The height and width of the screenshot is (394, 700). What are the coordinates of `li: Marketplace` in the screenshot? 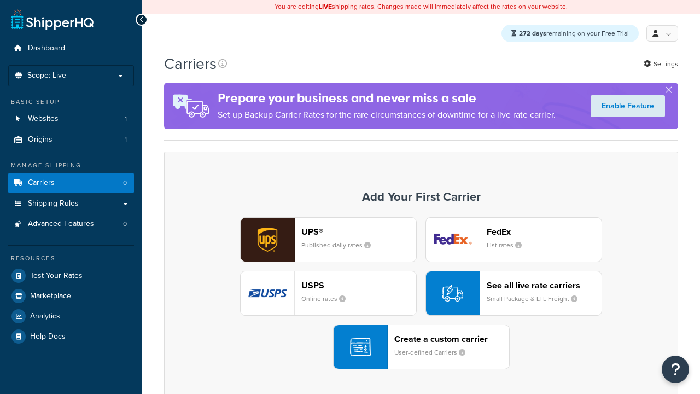 It's located at (71, 296).